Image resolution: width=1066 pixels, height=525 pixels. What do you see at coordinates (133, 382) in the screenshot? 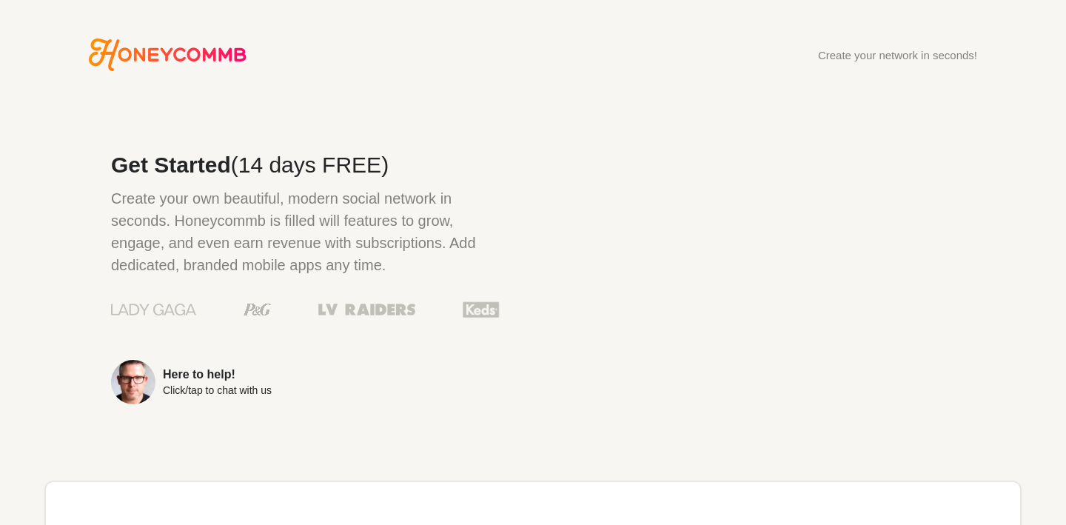
I see `img: Sean` at bounding box center [133, 382].